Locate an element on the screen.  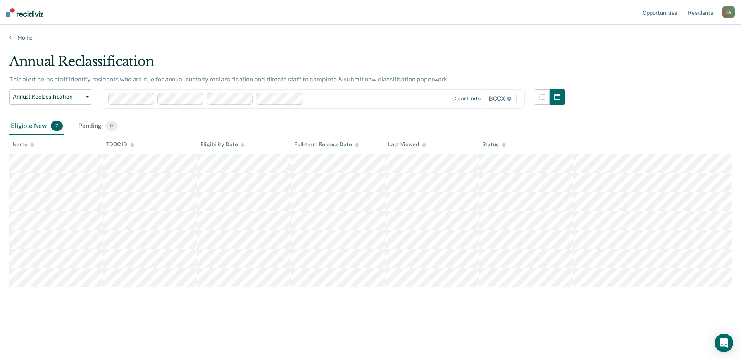
img: Recidiviz is located at coordinates (25, 12).